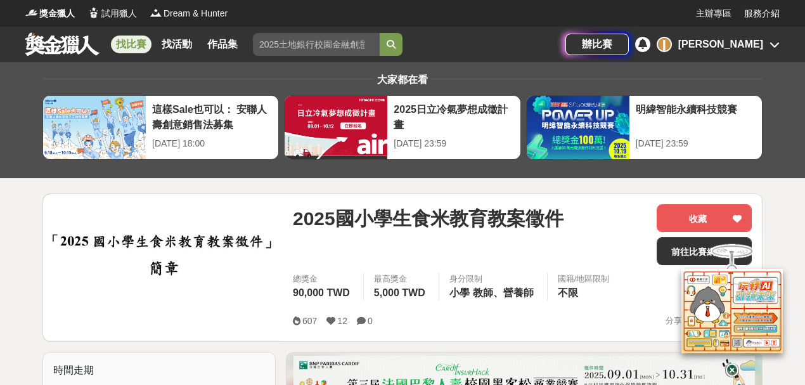 The height and width of the screenshot is (385, 805). Describe the element at coordinates (321, 292) in the screenshot. I see `span: 90,000 TWD` at that location.